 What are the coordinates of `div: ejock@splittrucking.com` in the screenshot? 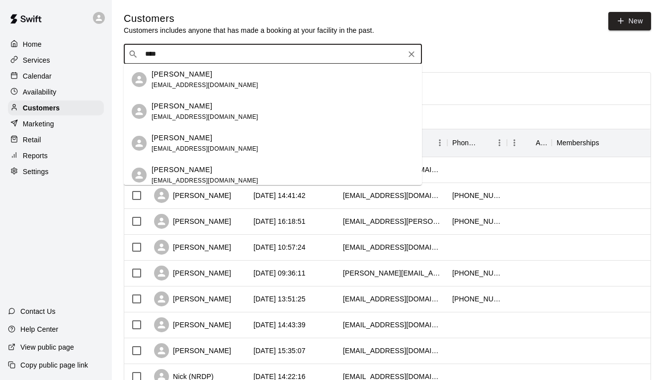 It's located at (392, 350).